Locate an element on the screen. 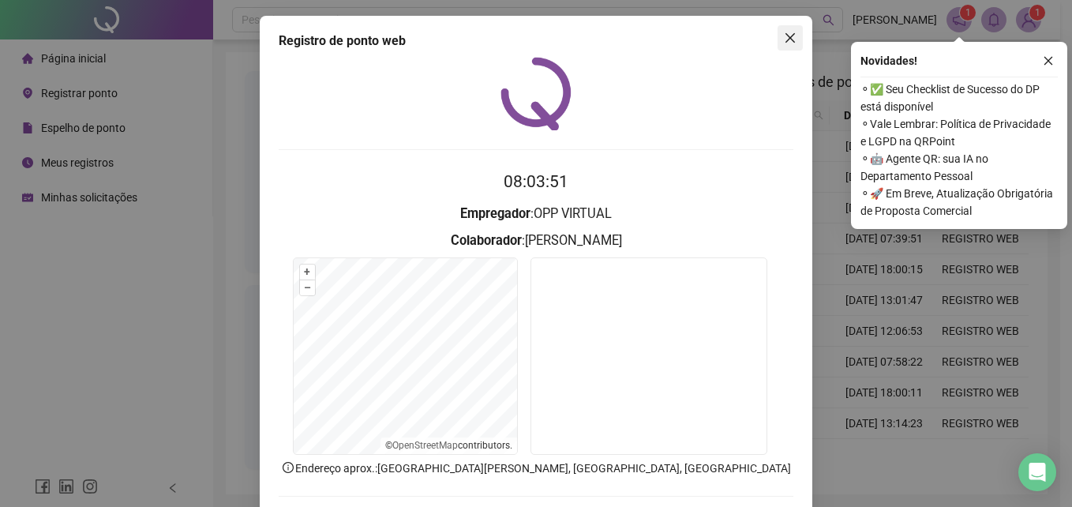  span: ⚬ 🚀 Em Breve, Atualização Obrigatória de Proposta Comercial is located at coordinates (959, 202).